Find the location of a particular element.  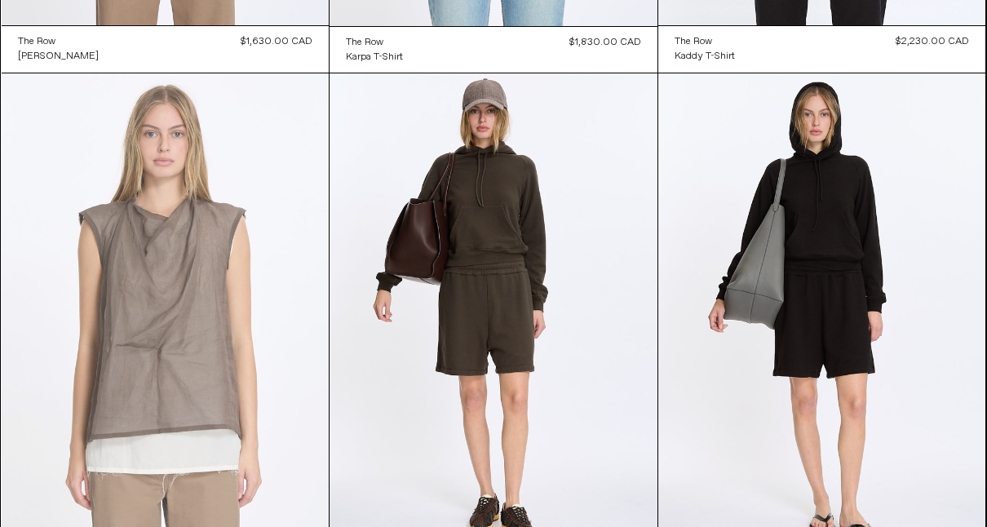

div: $2,230.00 CAD is located at coordinates (932, 42).